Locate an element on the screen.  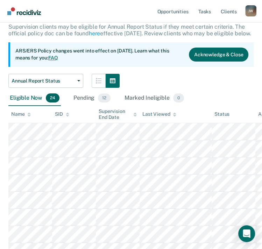
div: SID is located at coordinates (62, 114).